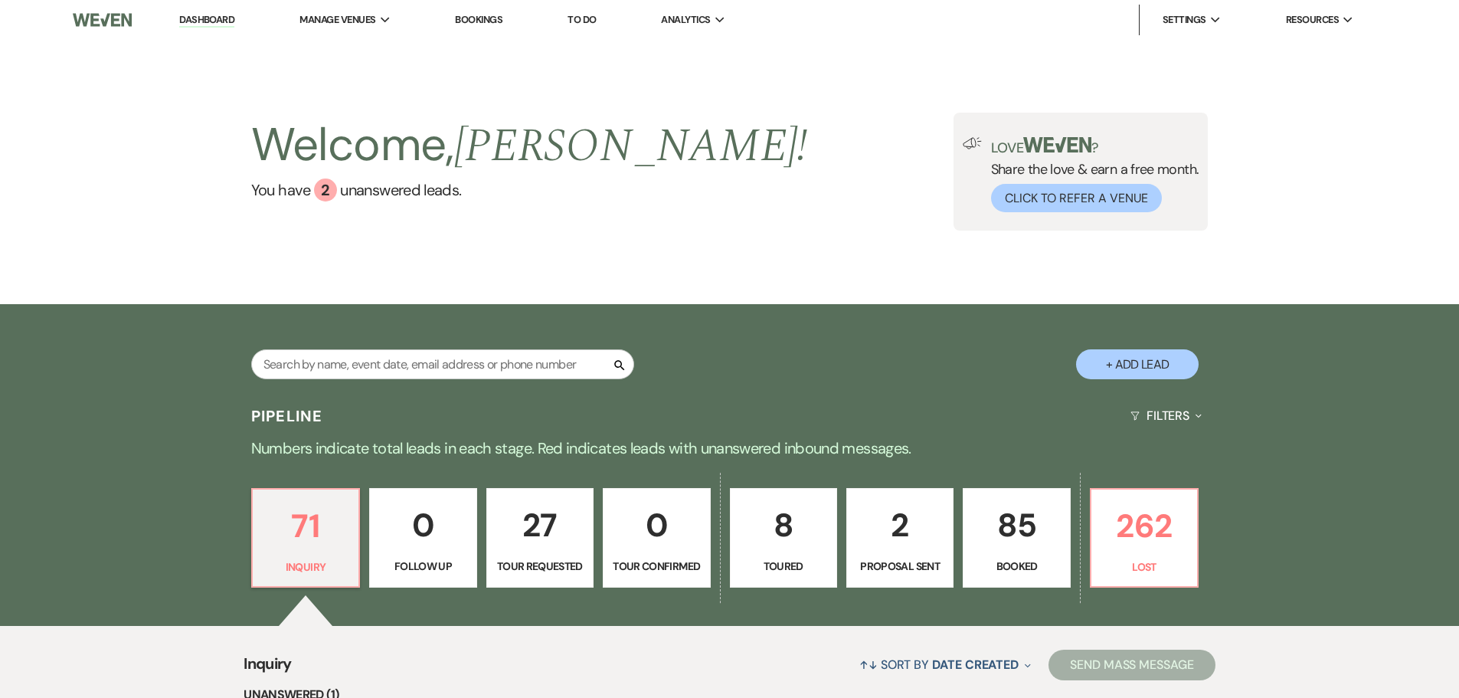 The width and height of the screenshot is (1459, 698). I want to click on h2: Welcome,, so click(529, 145).